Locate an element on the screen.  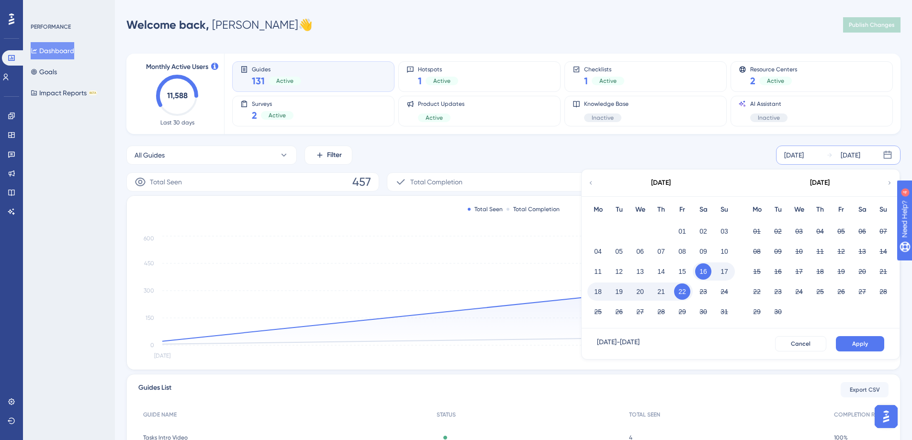
span: Monthly Active Users is located at coordinates (177, 67).